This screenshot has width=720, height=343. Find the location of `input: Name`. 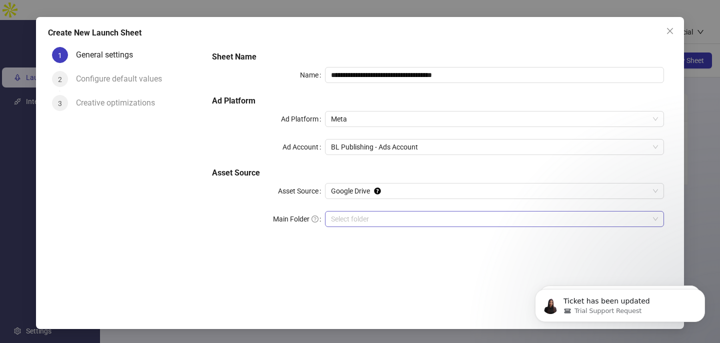

input: Name is located at coordinates (495, 75).